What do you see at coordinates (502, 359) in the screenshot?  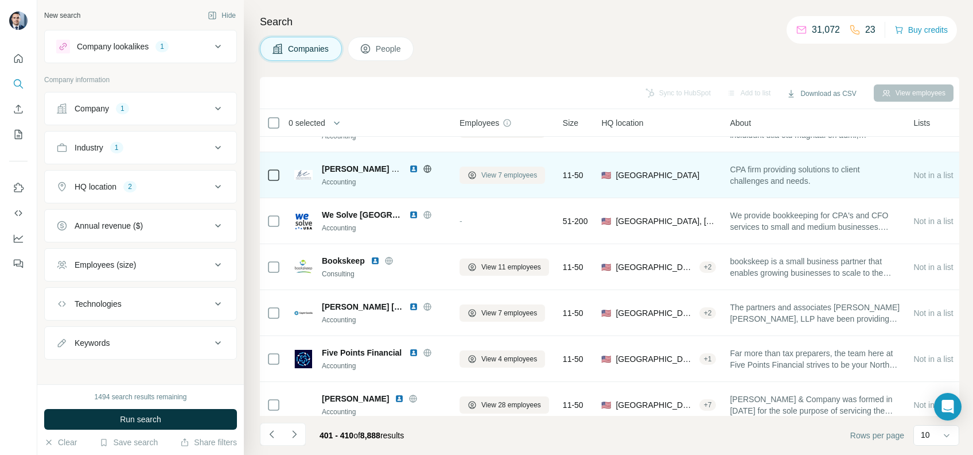 I see `button: View 4 employees` at bounding box center [502, 359].